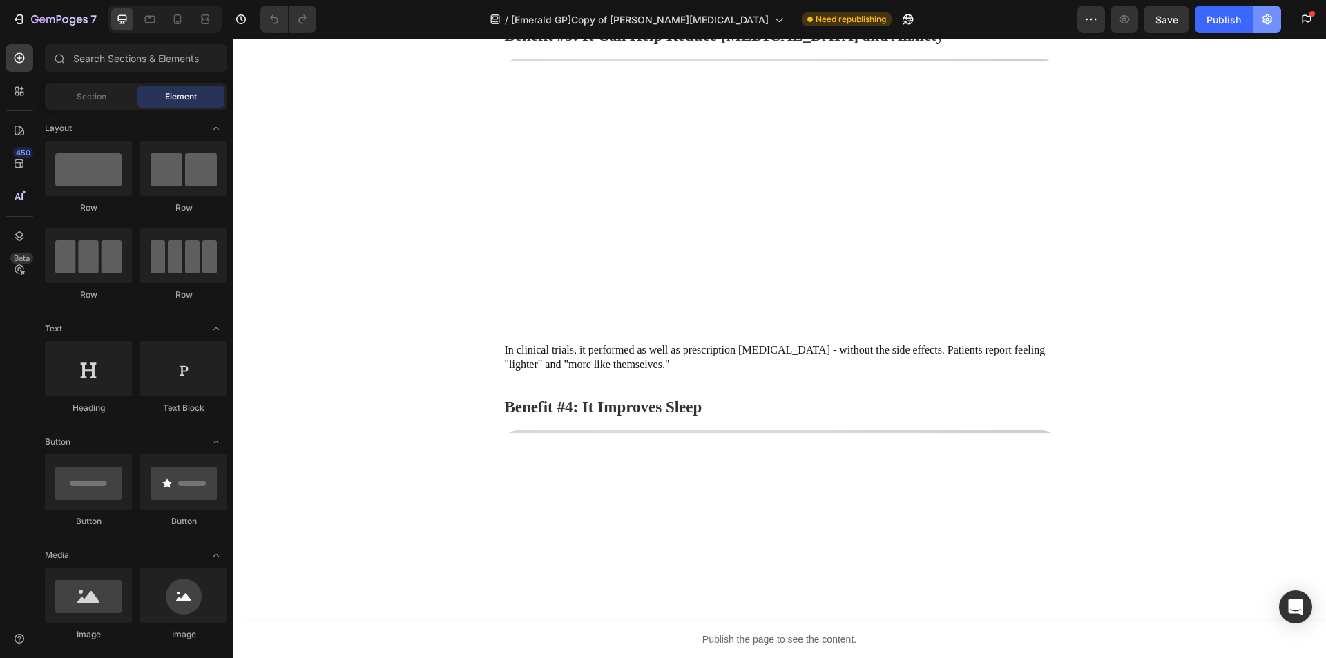 The width and height of the screenshot is (1326, 658). I want to click on span: Need republishing, so click(851, 19).